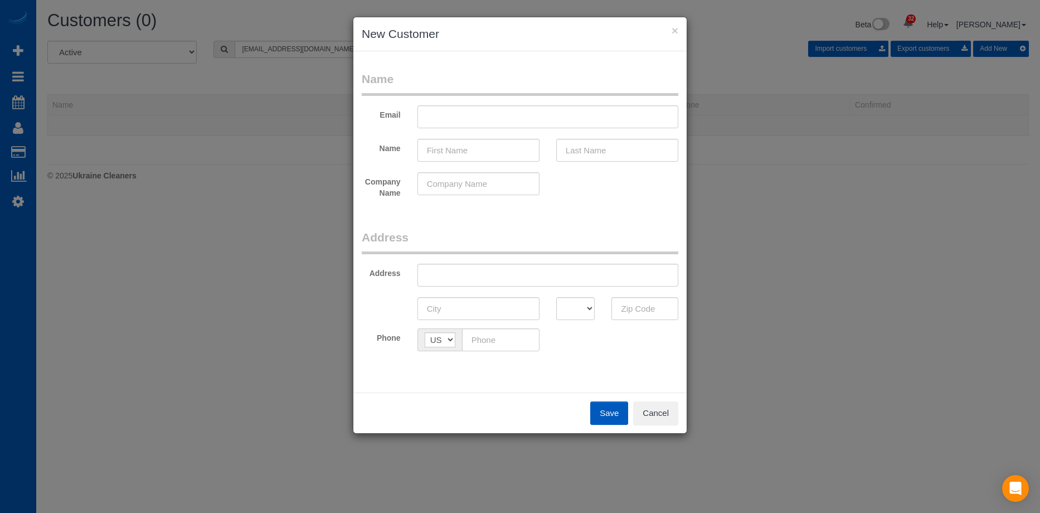  What do you see at coordinates (655, 413) in the screenshot?
I see `button: Cancel` at bounding box center [655, 413].